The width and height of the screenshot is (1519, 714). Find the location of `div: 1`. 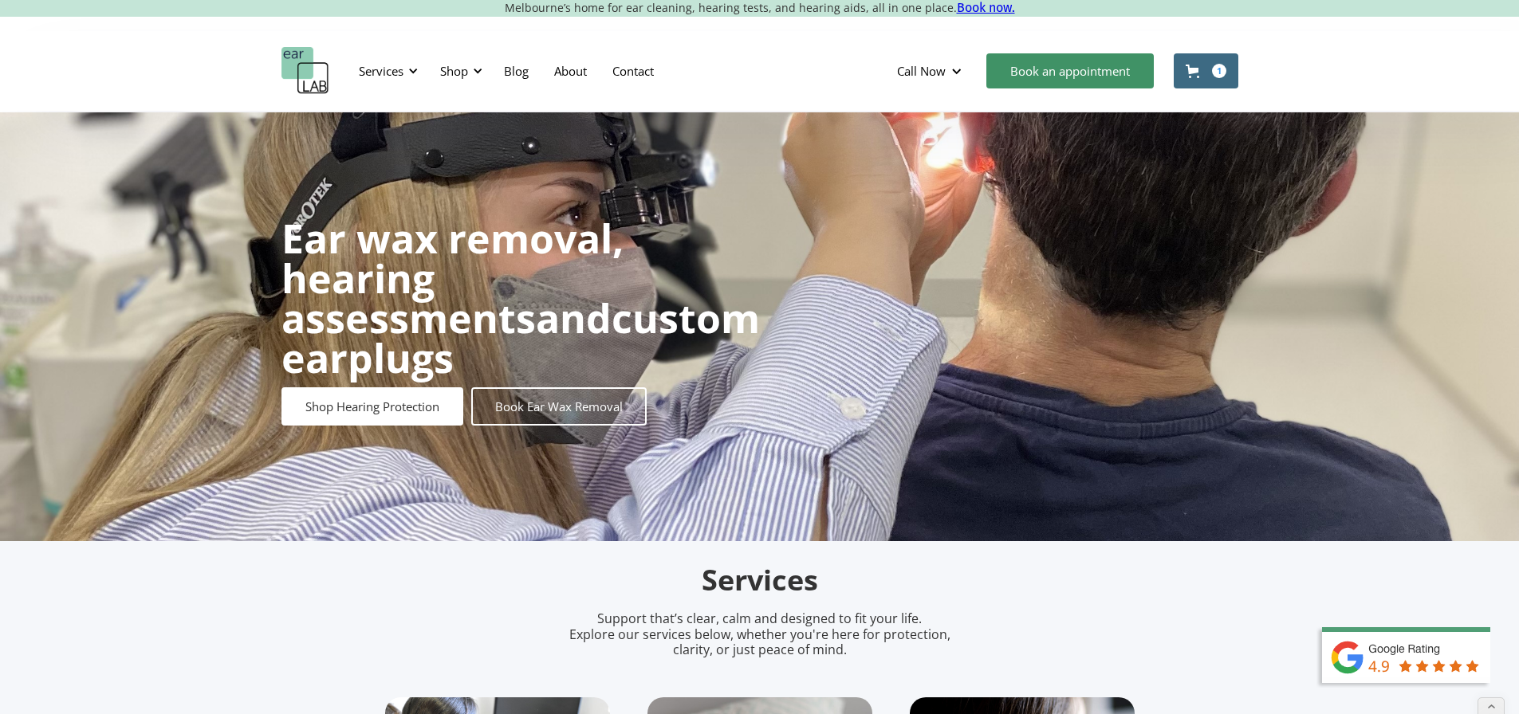

div: 1 is located at coordinates (1219, 71).